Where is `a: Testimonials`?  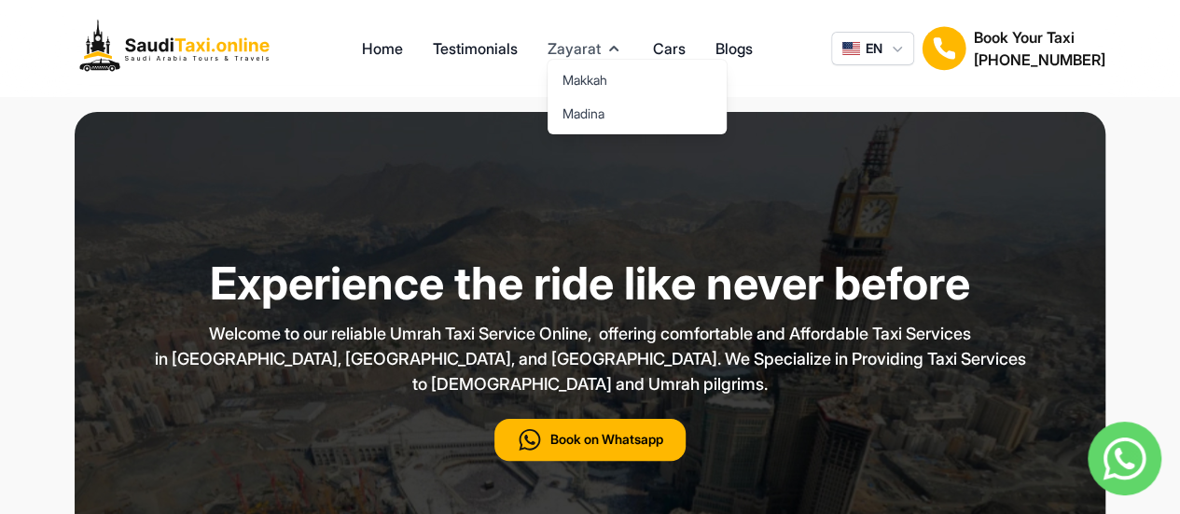
a: Testimonials is located at coordinates (475, 48).